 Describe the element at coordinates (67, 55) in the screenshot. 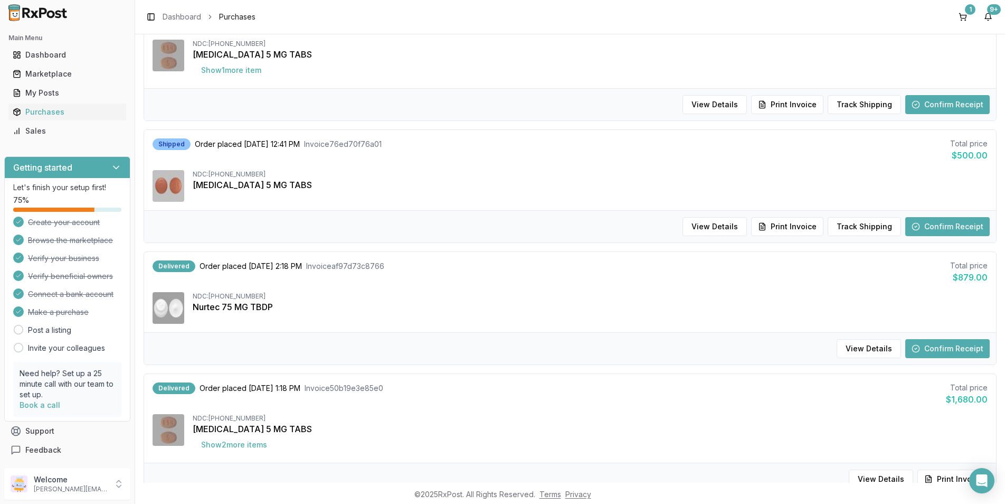

I see `div: Dashboard` at that location.